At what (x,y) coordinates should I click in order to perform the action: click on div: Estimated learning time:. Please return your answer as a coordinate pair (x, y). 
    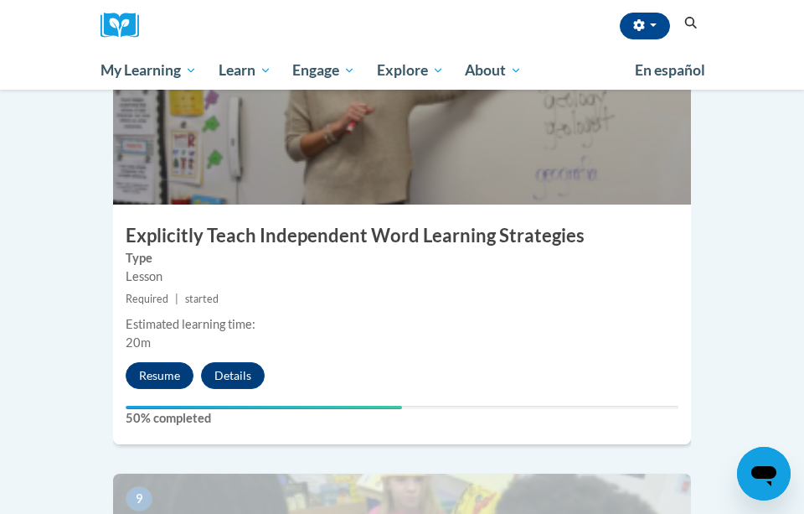
    Looking at the image, I should click on (402, 324).